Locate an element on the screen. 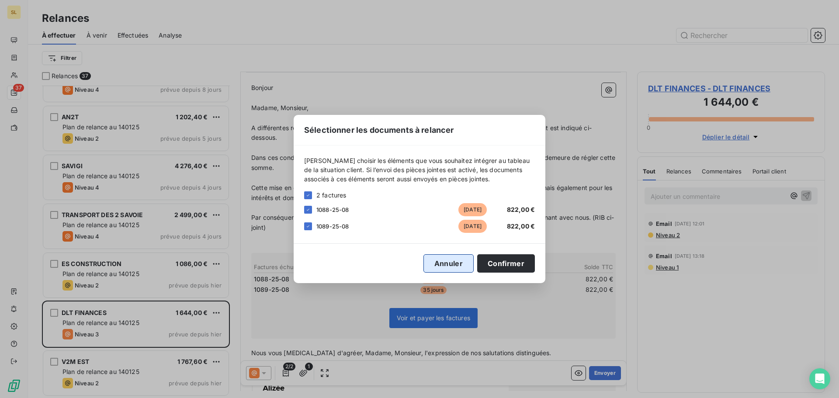  span: 1089-25-08 is located at coordinates (333, 226).